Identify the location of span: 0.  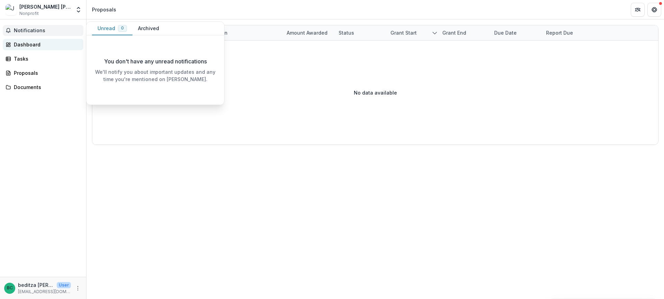
(122, 28).